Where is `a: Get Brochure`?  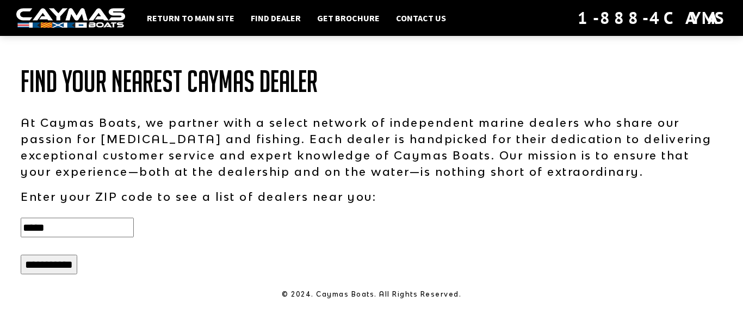 a: Get Brochure is located at coordinates (348, 18).